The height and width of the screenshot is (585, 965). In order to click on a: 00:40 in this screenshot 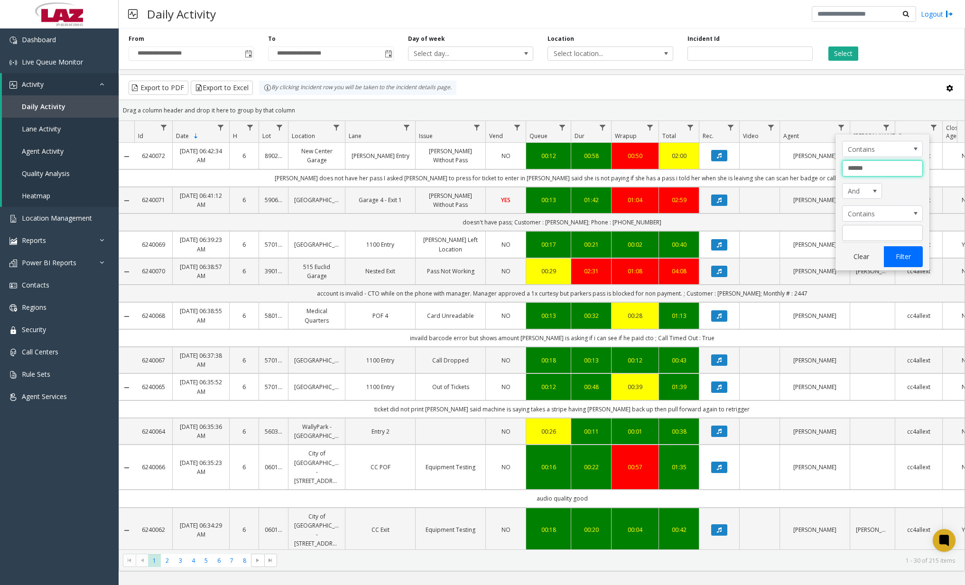, I will do `click(679, 244)`.